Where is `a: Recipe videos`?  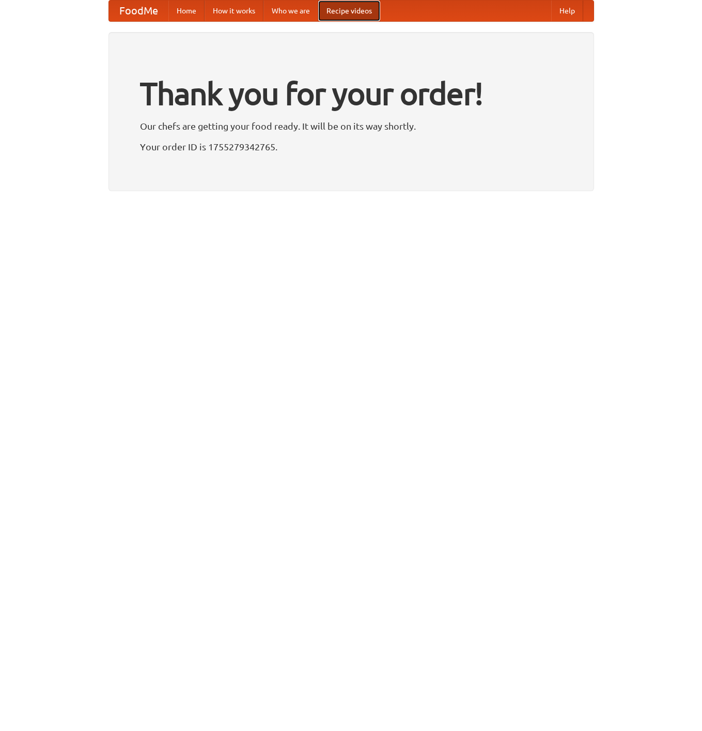
a: Recipe videos is located at coordinates (349, 11).